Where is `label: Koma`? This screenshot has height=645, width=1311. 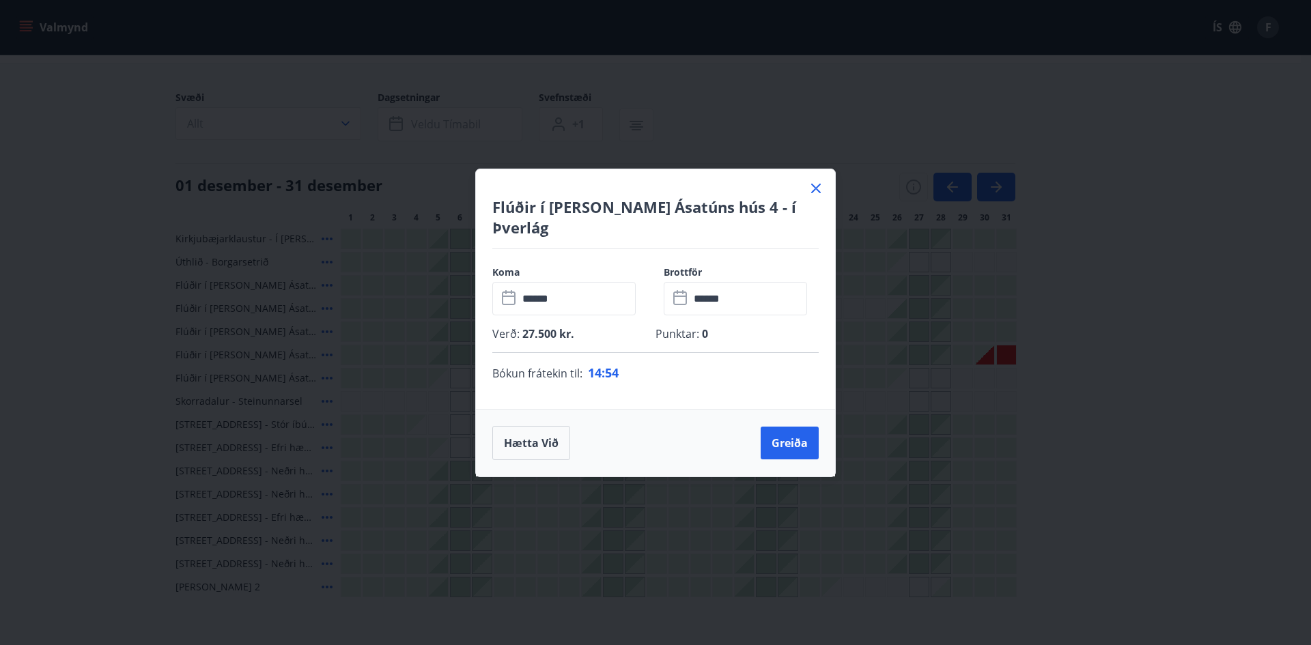 label: Koma is located at coordinates (570, 273).